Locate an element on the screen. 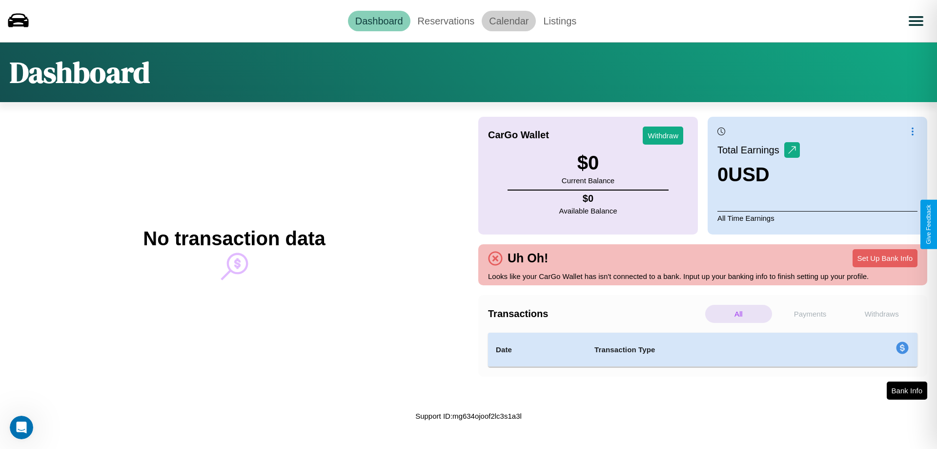 Image resolution: width=937 pixels, height=449 pixels. p: Total Earnings is located at coordinates (751, 150).